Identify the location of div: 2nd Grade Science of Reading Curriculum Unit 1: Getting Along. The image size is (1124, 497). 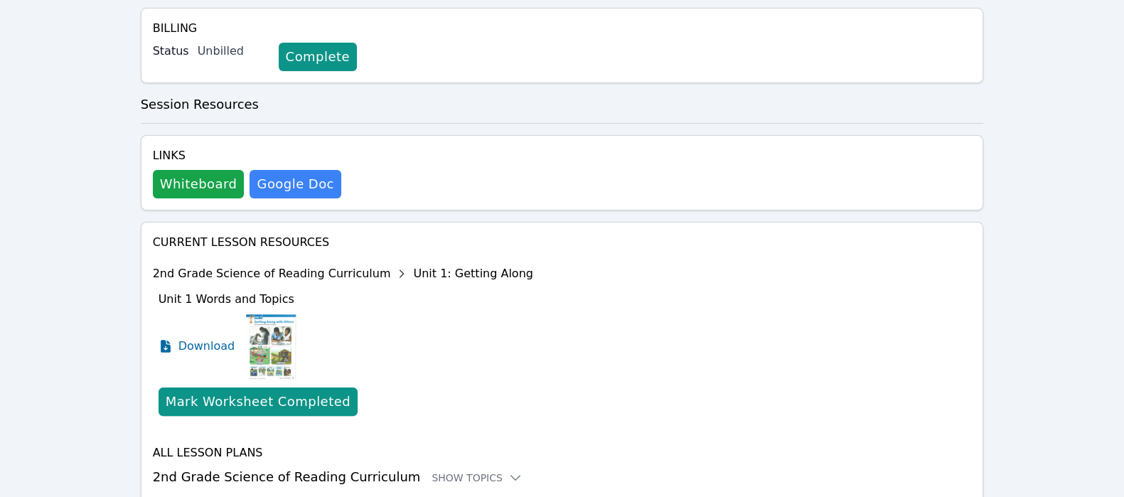
(343, 274).